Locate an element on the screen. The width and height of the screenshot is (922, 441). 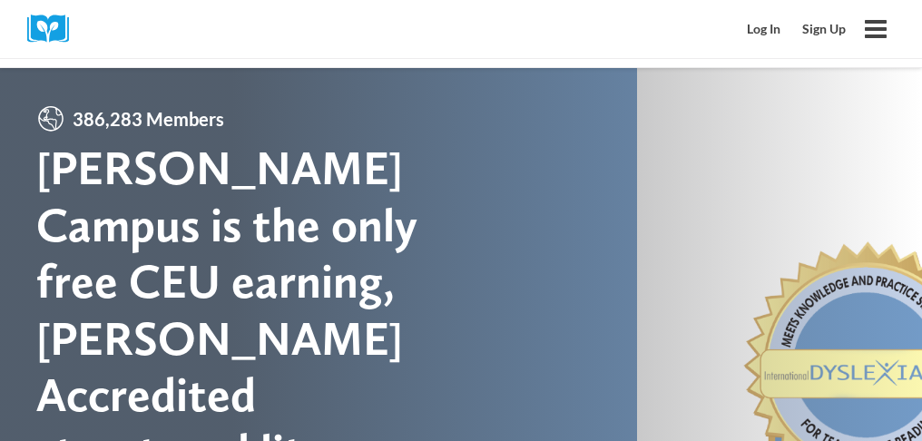
button: Open menu is located at coordinates (876, 29).